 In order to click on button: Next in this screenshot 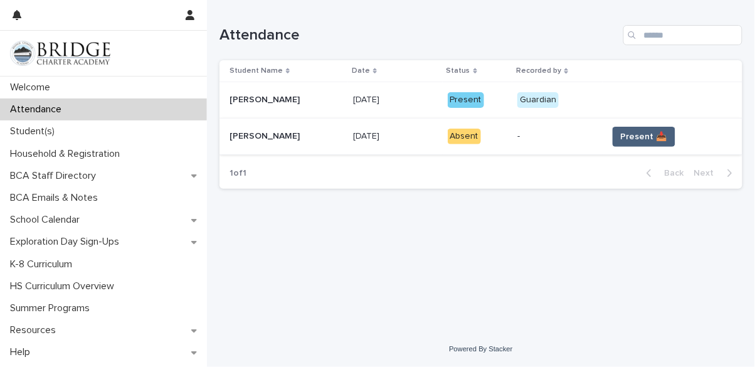, I will do `click(715, 173)`.